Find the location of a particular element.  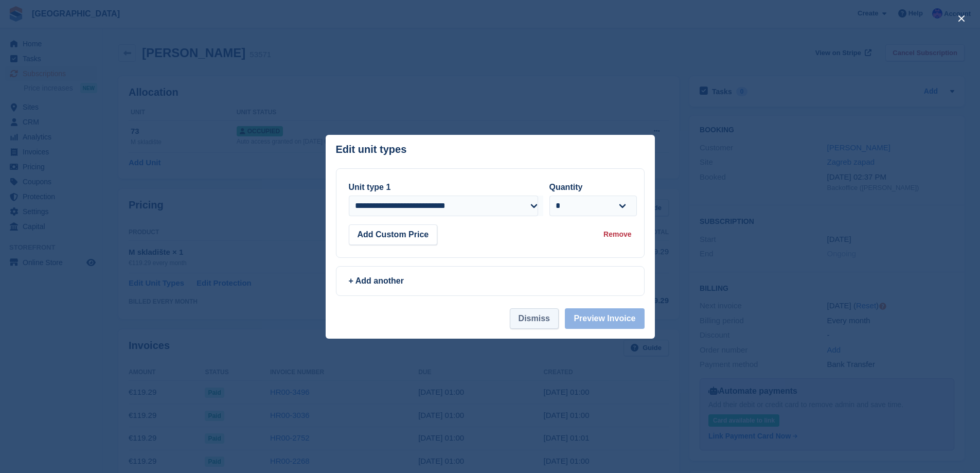

a: + Add another is located at coordinates (490, 281).